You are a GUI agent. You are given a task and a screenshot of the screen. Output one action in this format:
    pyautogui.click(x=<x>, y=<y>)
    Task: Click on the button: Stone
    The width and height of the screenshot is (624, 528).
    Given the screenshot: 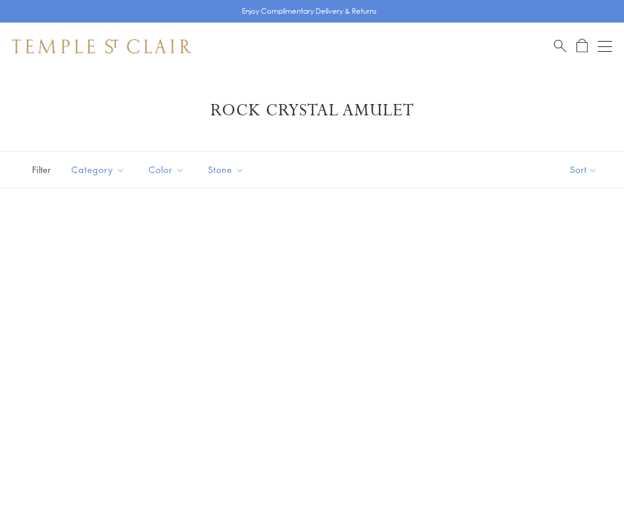 What is the action you would take?
    pyautogui.click(x=226, y=169)
    